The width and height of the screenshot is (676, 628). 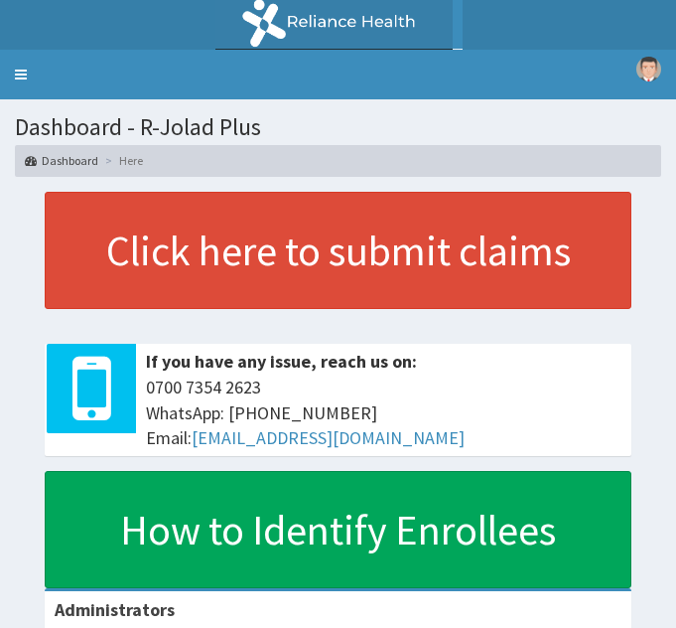 I want to click on li: Here, so click(x=121, y=160).